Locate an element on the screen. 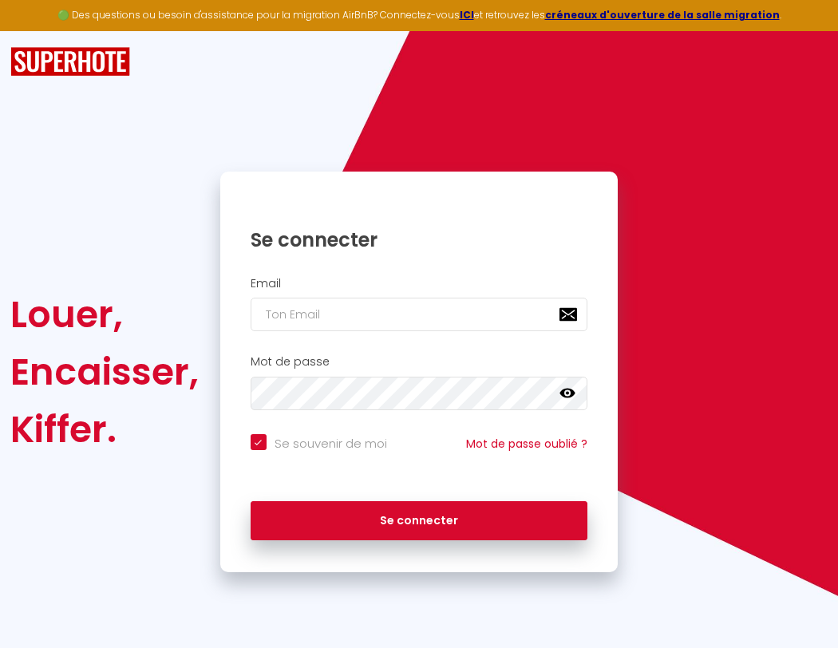  h2: Mot de passe is located at coordinates (419, 361).